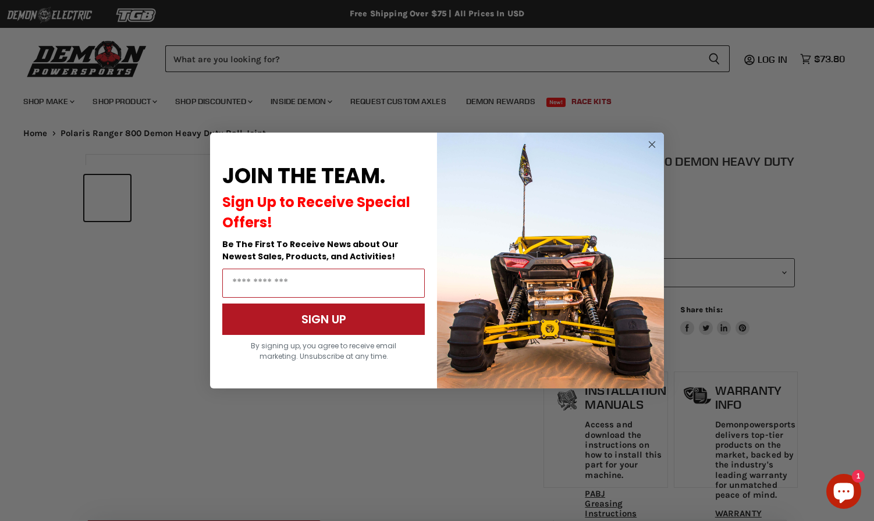  I want to click on inbox-online-store-chat: Shopify online store chat, so click(843, 493).